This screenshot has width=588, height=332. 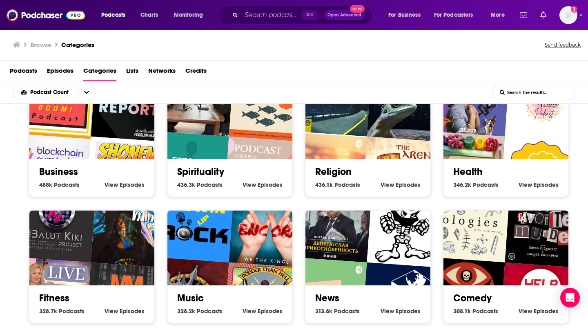 What do you see at coordinates (327, 298) in the screenshot?
I see `a: News` at bounding box center [327, 298].